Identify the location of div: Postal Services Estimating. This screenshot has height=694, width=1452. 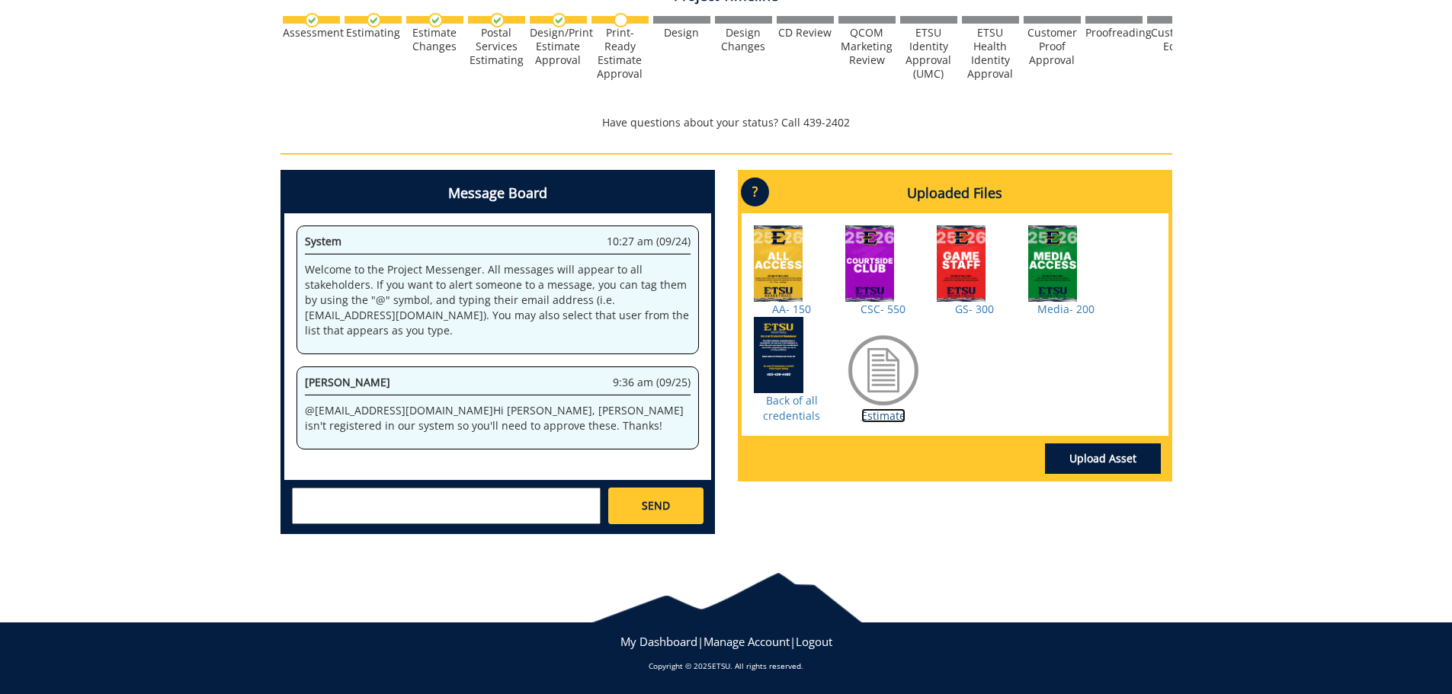
(496, 47).